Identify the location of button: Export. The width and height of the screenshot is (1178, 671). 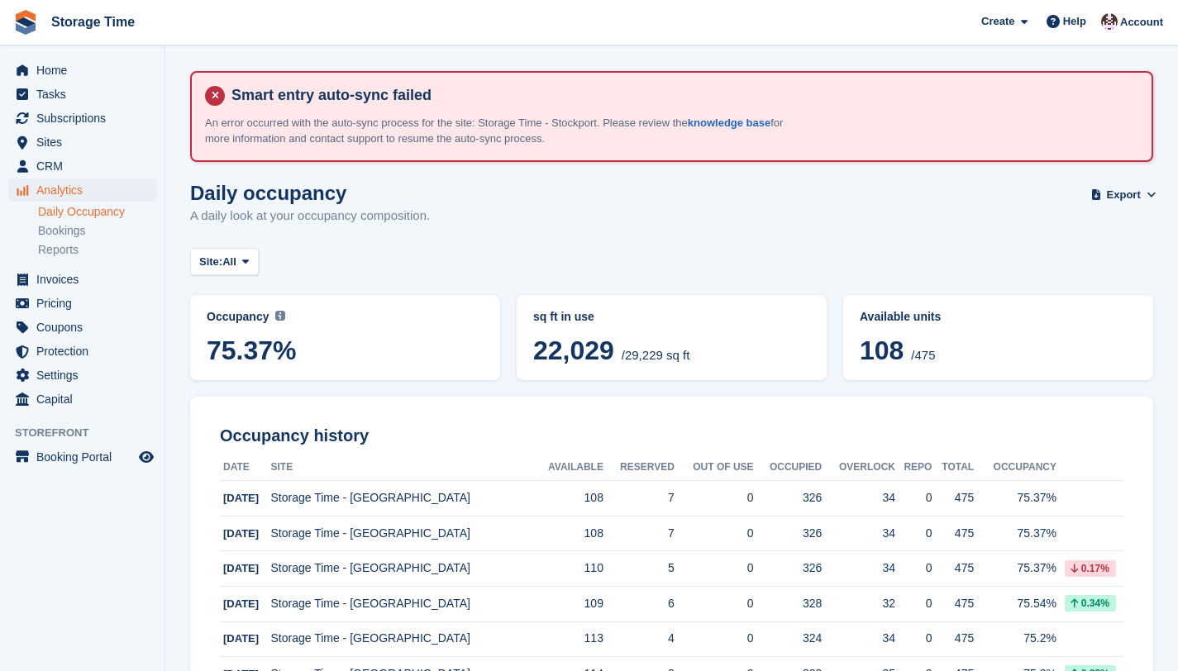
(1124, 195).